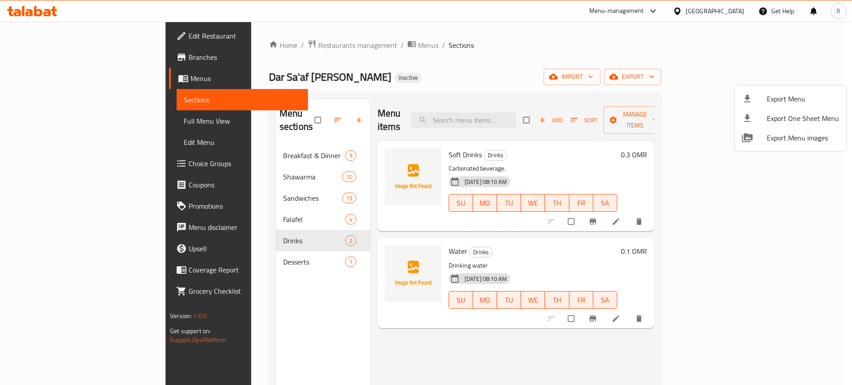  I want to click on li: Export menu items, so click(790, 99).